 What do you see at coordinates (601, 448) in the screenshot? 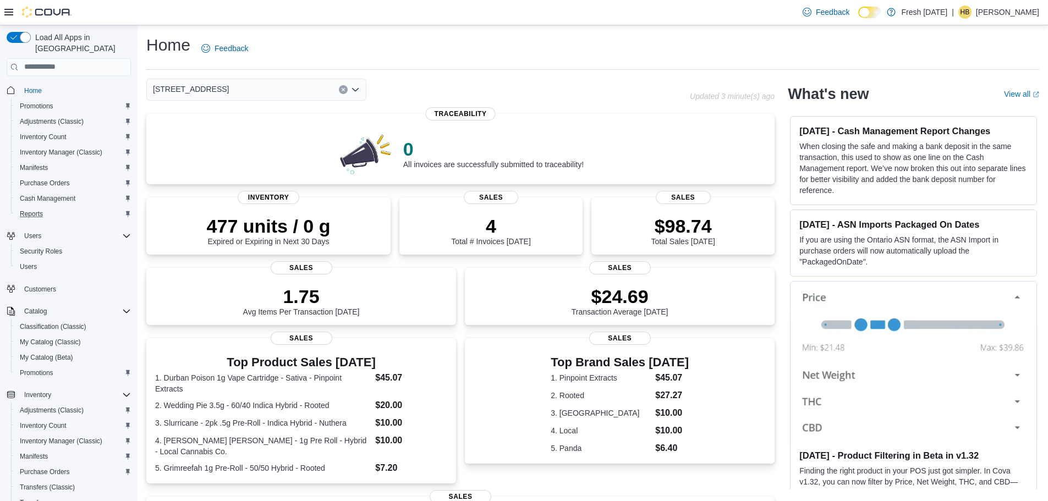
I see `dt: 5. Panda` at bounding box center [601, 448].